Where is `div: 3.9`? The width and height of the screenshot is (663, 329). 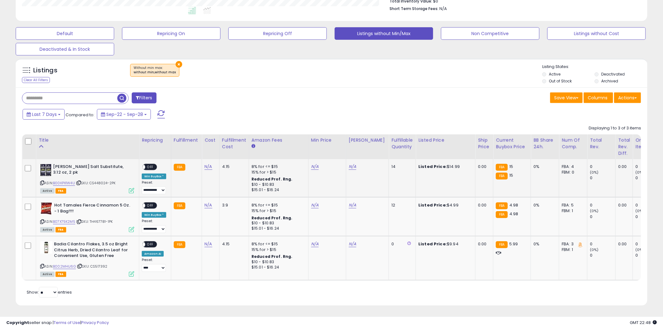
div: 3.9 is located at coordinates (233, 205).